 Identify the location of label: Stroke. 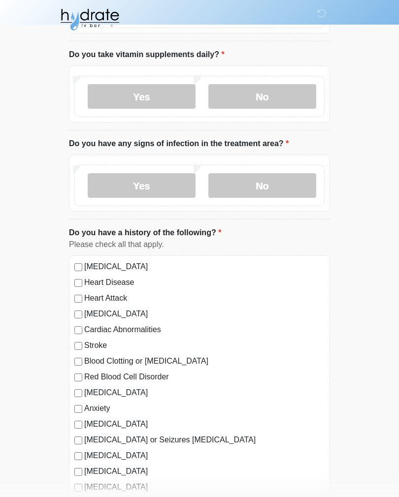
(204, 346).